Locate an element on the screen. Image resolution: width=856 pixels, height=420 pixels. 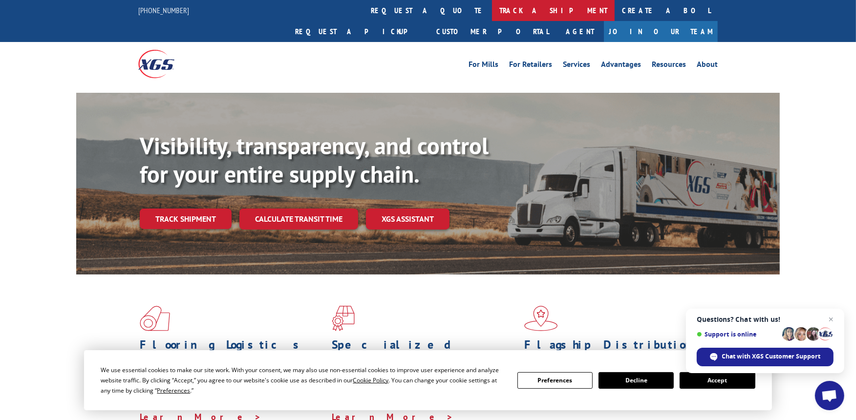
a: For Retailers is located at coordinates (531, 66).